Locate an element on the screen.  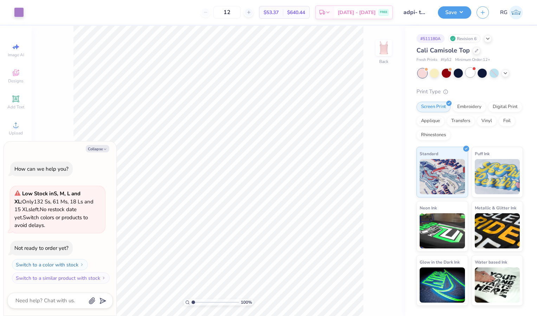
span: Minimum Order: 12 + is located at coordinates (473, 60).